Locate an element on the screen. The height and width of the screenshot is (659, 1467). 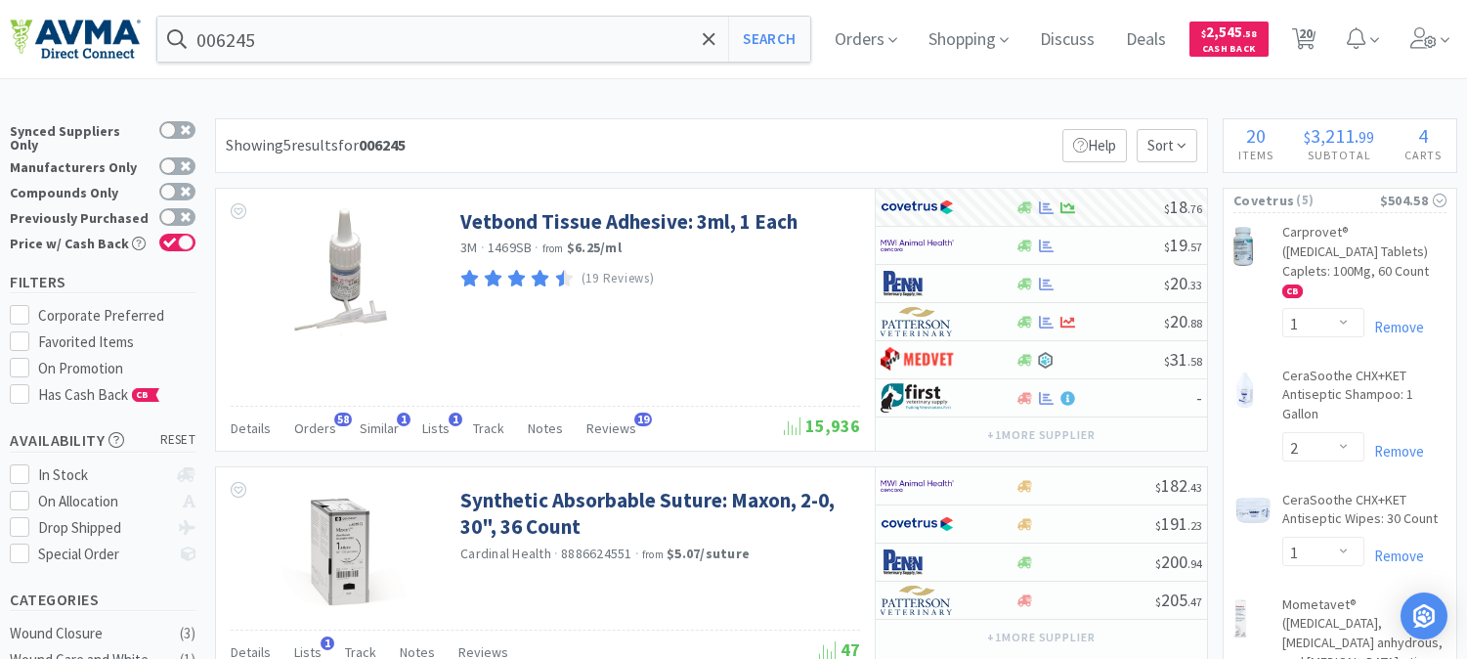
span: 8886624551 is located at coordinates (596, 553).